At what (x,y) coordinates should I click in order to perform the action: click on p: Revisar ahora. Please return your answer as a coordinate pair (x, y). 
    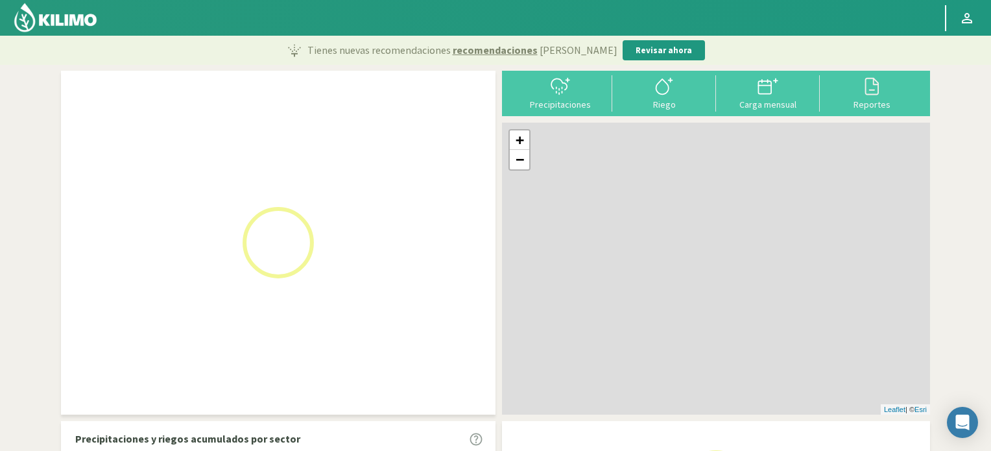
    Looking at the image, I should click on (663, 51).